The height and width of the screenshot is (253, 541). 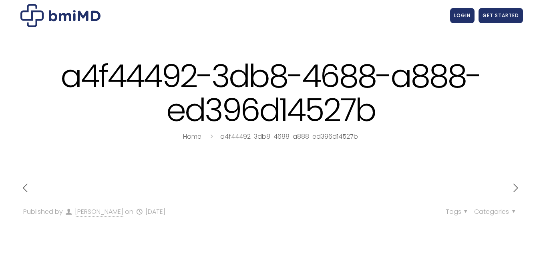 I want to click on i: breadcrumbs separator, so click(x=211, y=137).